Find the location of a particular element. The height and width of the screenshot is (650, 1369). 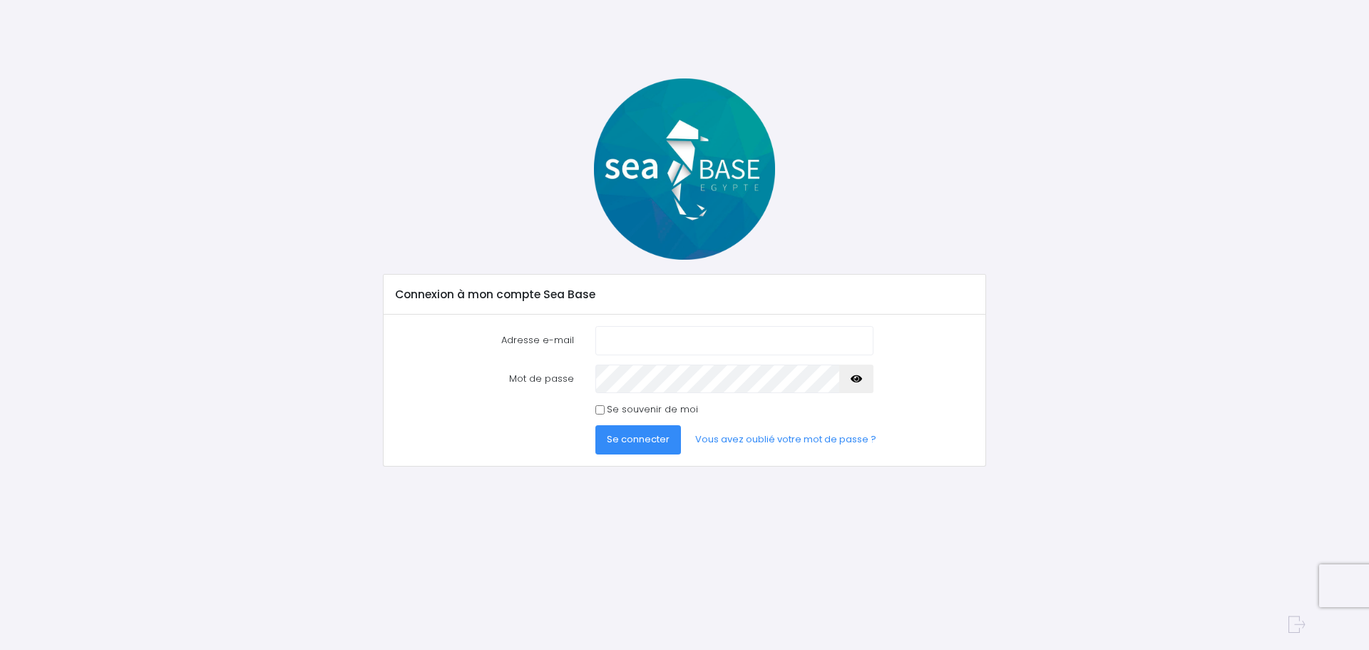

span: Se connecter is located at coordinates (638, 439).